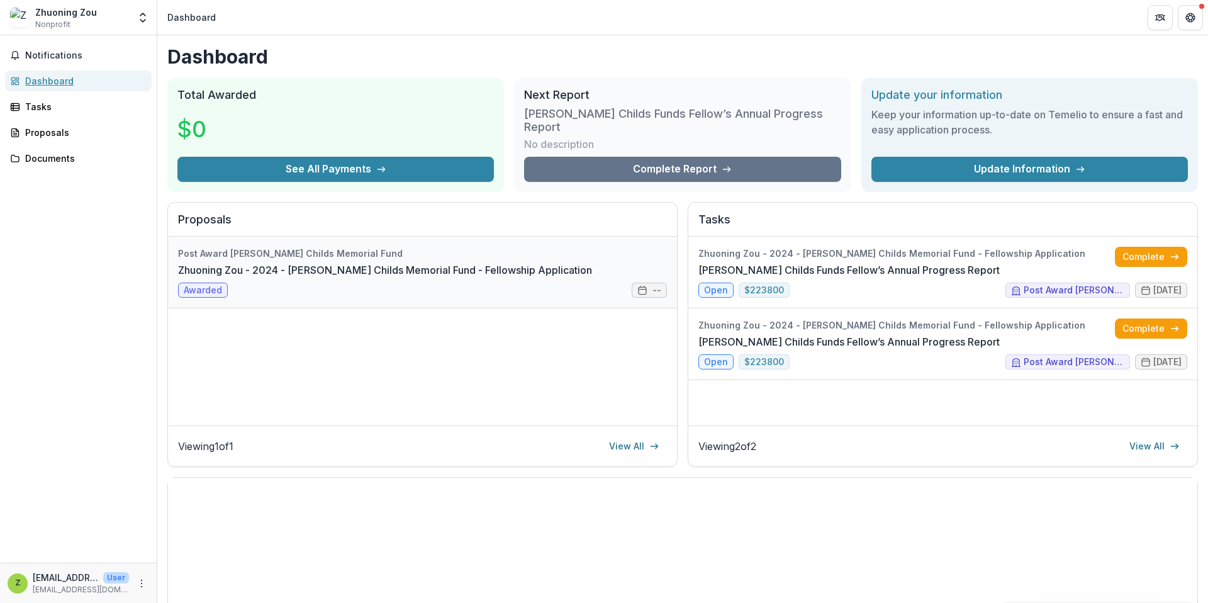 The width and height of the screenshot is (1208, 603). I want to click on a: Complete Report, so click(682, 169).